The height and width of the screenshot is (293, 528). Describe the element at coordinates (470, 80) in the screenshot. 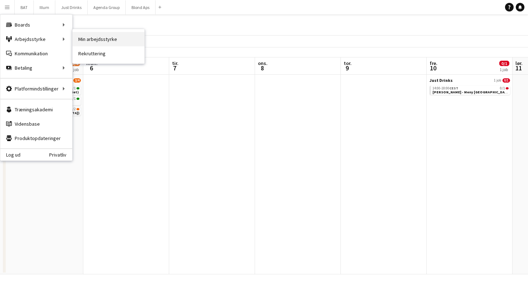

I see `a: Just Drinks1 job0/1` at that location.